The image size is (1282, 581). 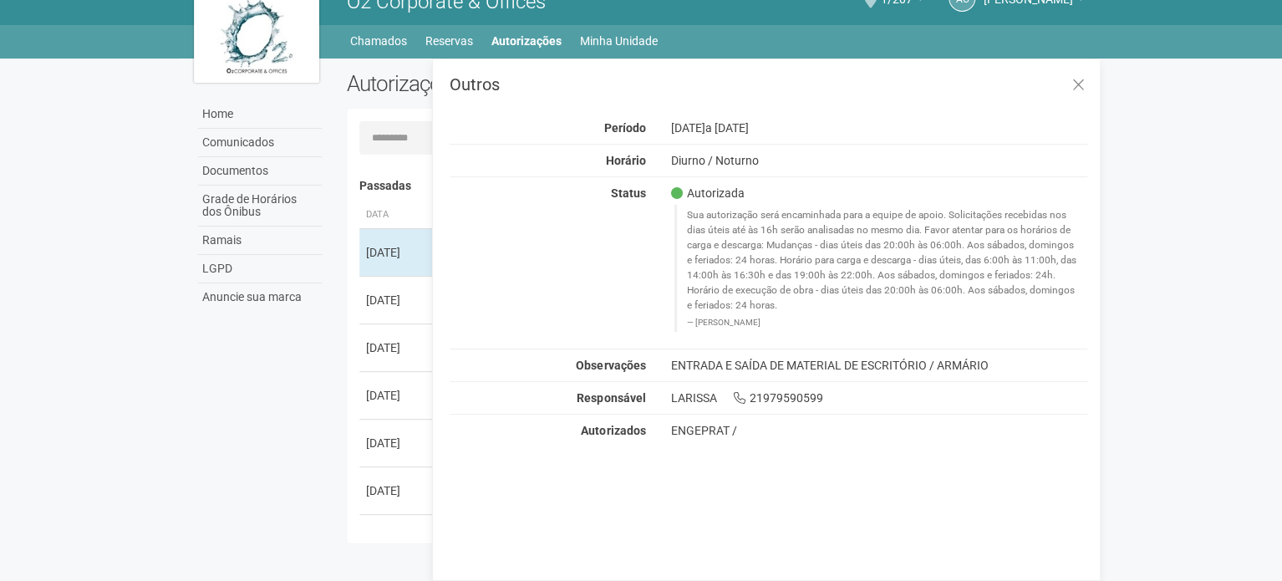 I want to click on a: Reservas, so click(x=449, y=41).